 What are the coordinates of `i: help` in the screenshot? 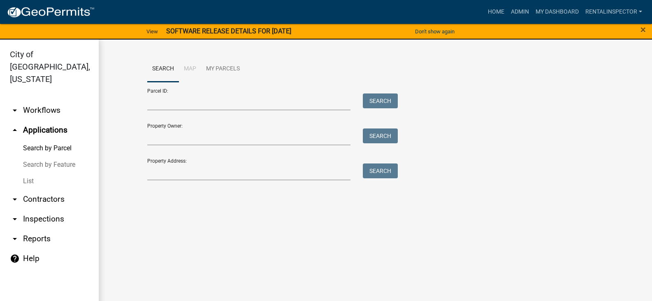 It's located at (15, 258).